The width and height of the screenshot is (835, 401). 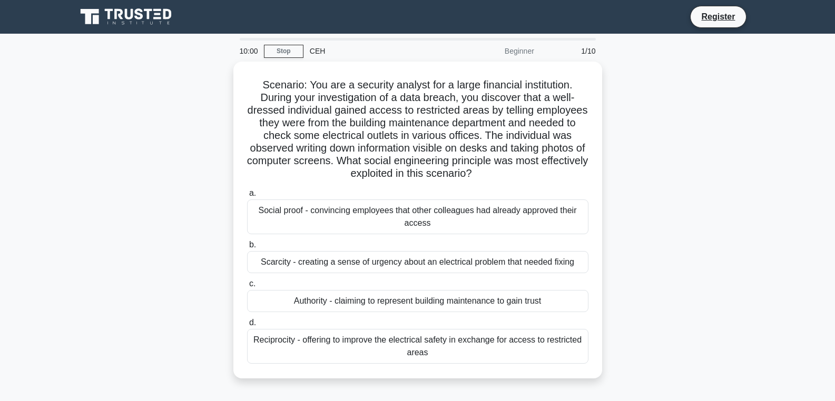 I want to click on div: 1/10, so click(x=571, y=51).